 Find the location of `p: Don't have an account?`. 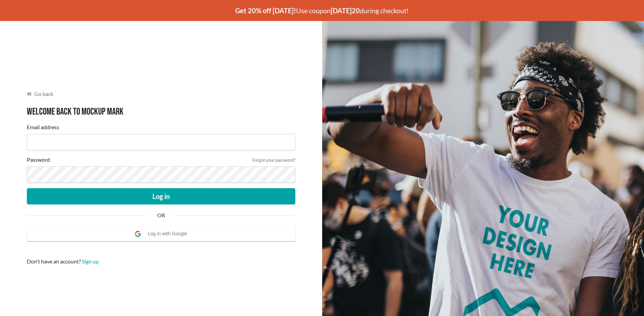

p: Don't have an account? is located at coordinates (161, 262).